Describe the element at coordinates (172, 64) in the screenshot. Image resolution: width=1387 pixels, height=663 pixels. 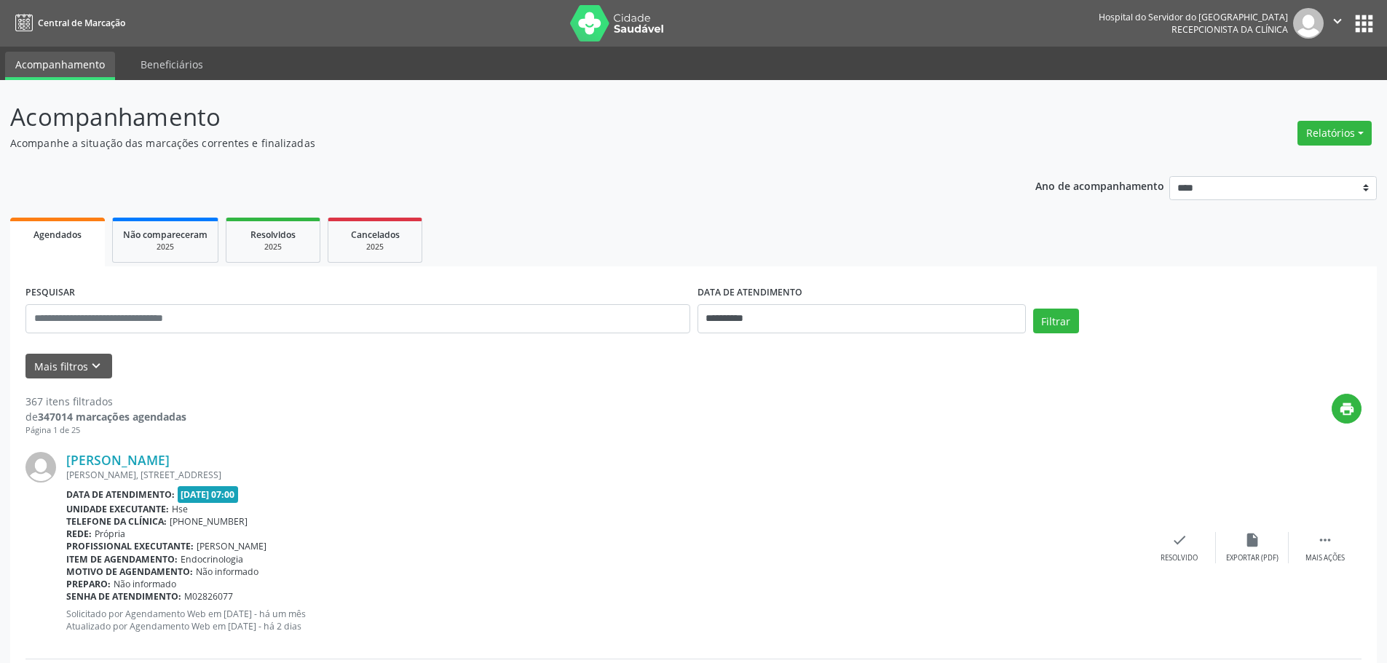
I see `a: Beneficiários` at that location.